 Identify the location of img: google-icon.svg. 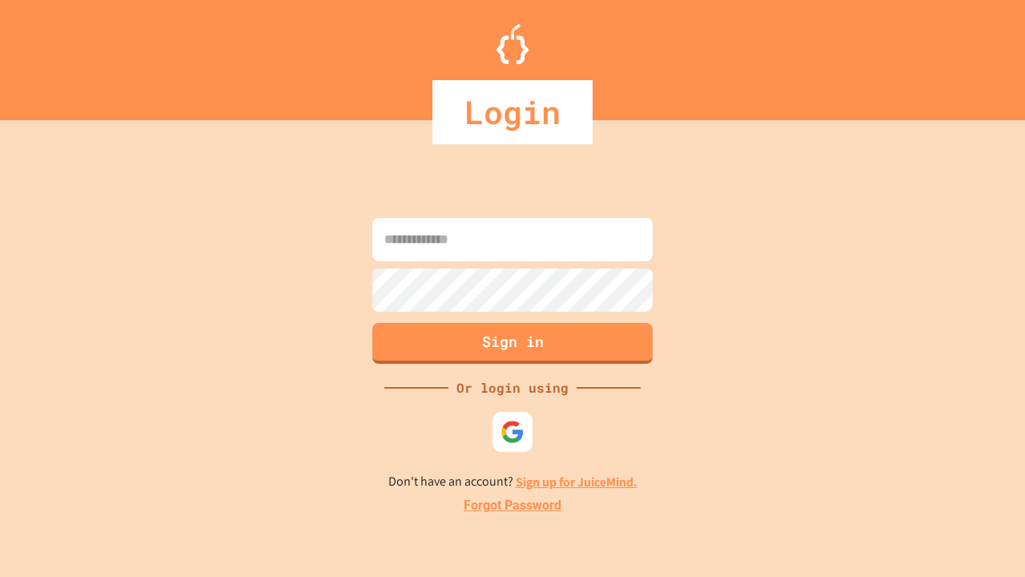
(513, 432).